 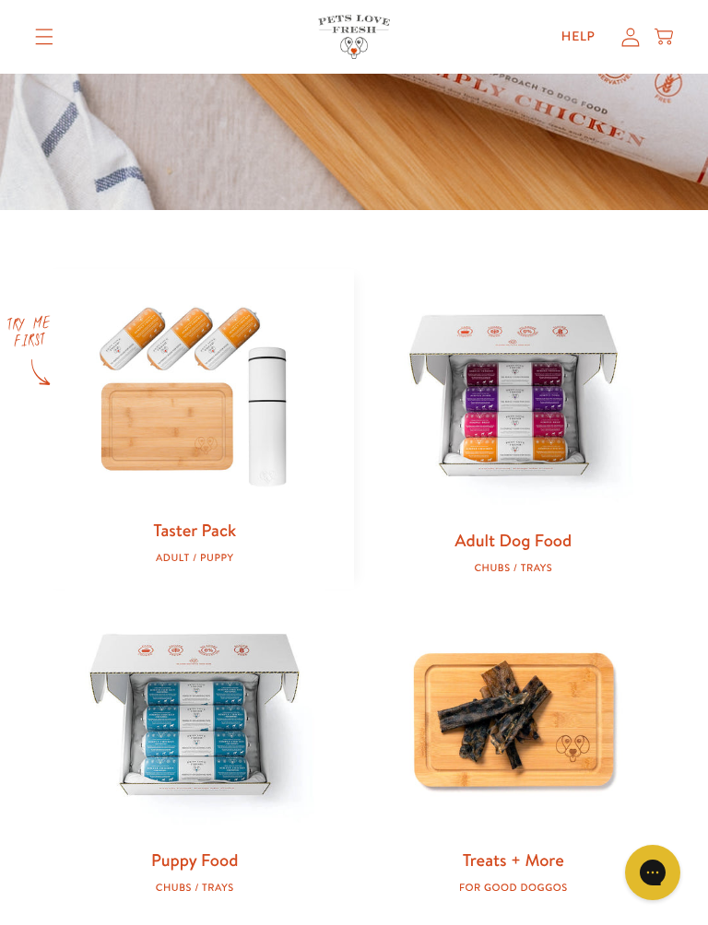 What do you see at coordinates (194, 557) in the screenshot?
I see `div: Adult / Puppy` at bounding box center [194, 557].